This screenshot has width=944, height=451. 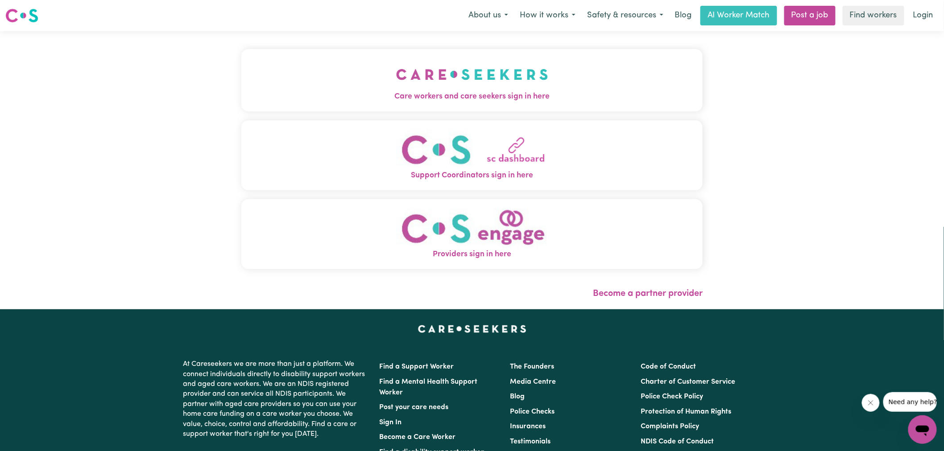 I want to click on a: Testimonials, so click(x=530, y=442).